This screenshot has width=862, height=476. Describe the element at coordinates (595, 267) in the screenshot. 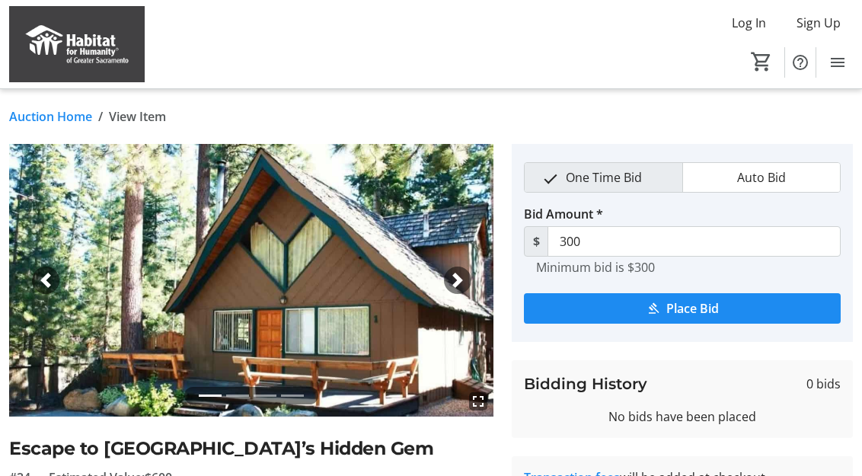

I see `tr-hint: Minimum bid is $300` at that location.